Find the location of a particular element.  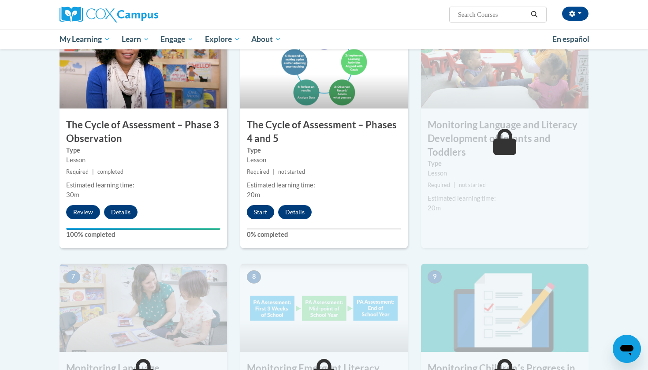

span: En español is located at coordinates (571, 39).